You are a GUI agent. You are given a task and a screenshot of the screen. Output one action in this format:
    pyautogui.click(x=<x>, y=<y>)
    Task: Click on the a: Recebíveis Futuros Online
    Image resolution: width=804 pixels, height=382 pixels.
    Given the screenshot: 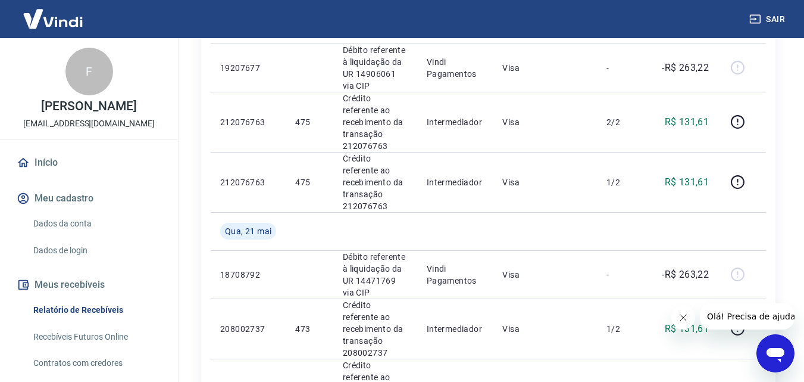 What is the action you would take?
    pyautogui.click(x=96, y=336)
    